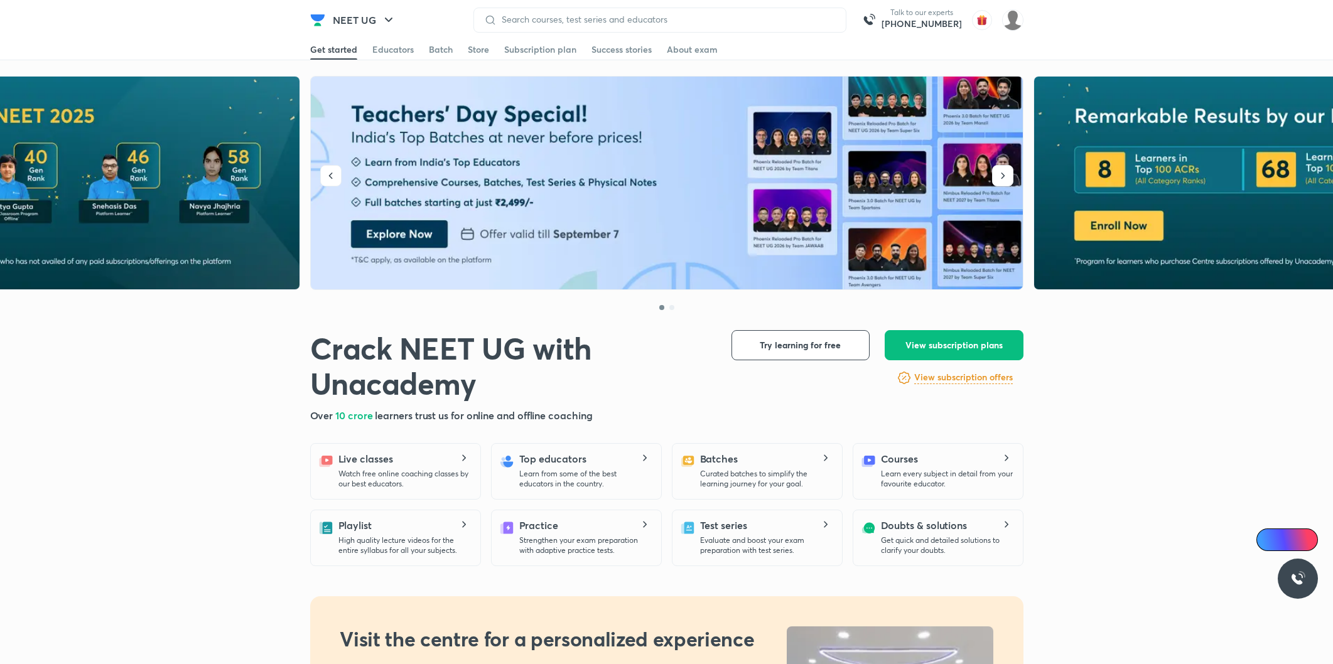  What do you see at coordinates (404, 479) in the screenshot?
I see `p: Watch free online coaching classes by our best educators.` at bounding box center [404, 479].